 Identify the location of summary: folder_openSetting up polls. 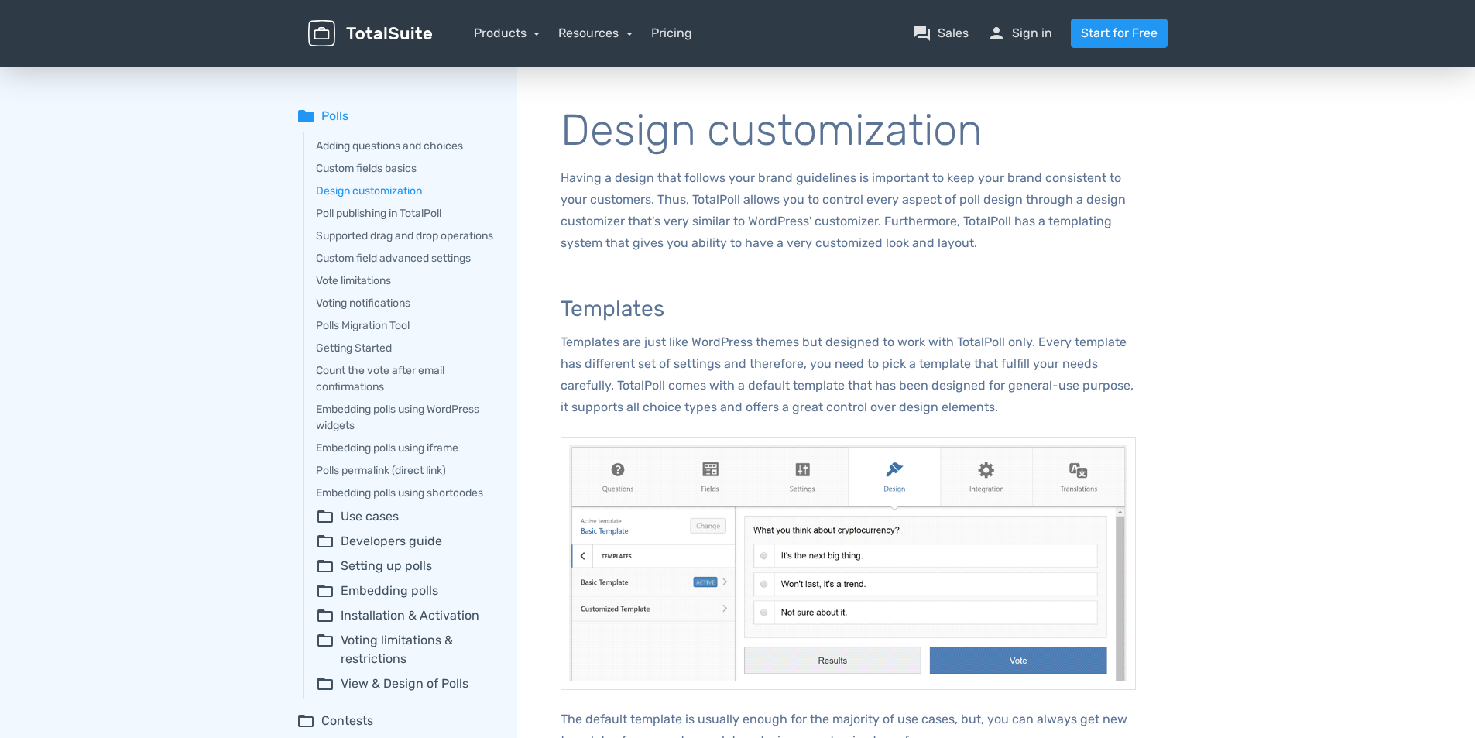
(406, 566).